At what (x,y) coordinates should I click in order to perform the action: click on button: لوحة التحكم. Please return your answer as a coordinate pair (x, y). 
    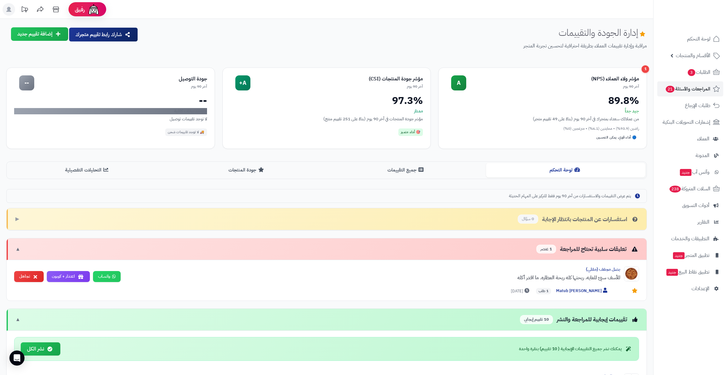
    Looking at the image, I should click on (566, 170).